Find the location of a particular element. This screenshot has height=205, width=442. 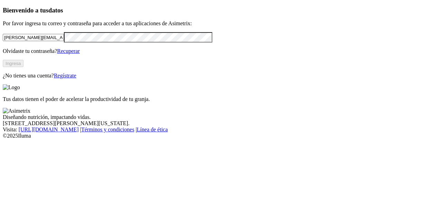

button: Ingresa is located at coordinates (13, 63).